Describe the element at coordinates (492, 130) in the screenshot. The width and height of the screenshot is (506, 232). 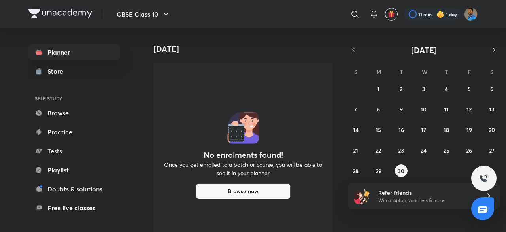
I see `button: September 20, 2025` at that location.